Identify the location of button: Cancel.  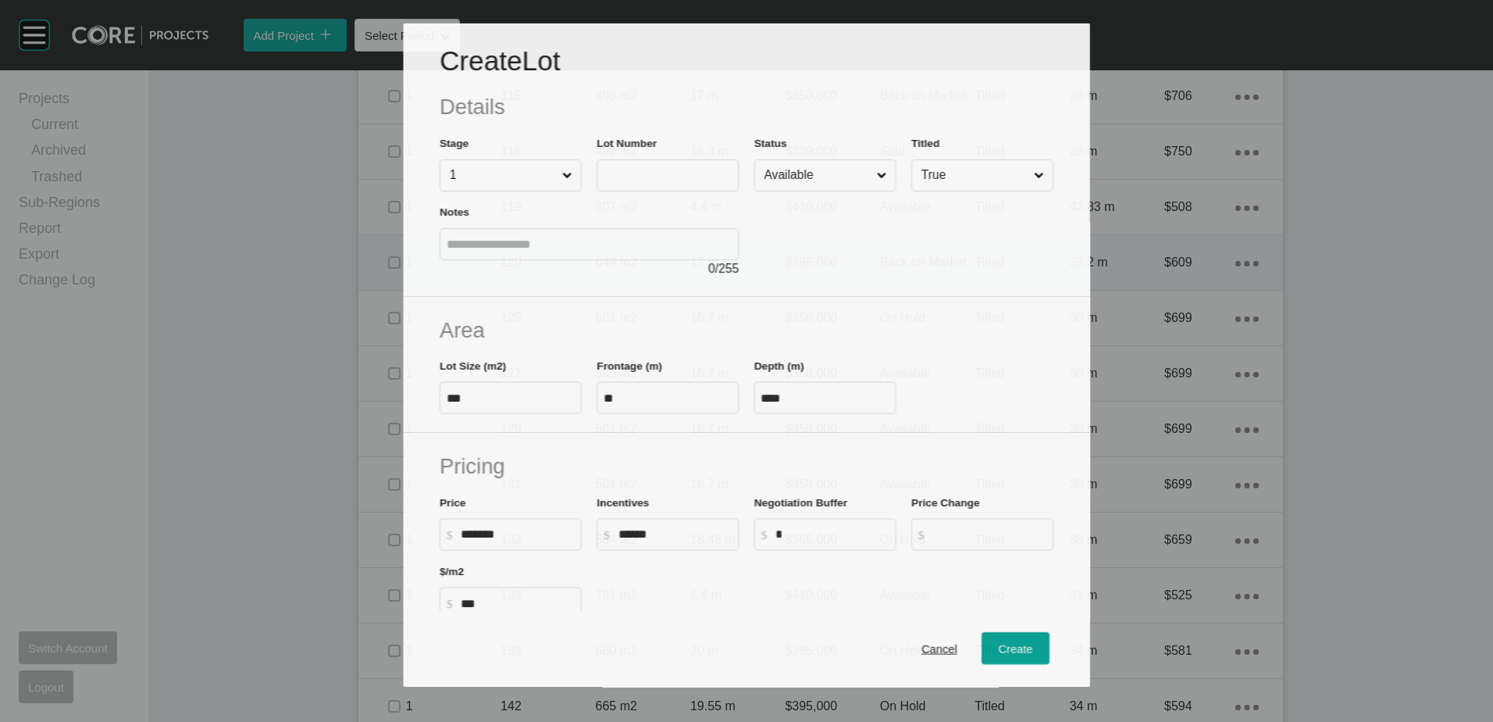
(939, 647).